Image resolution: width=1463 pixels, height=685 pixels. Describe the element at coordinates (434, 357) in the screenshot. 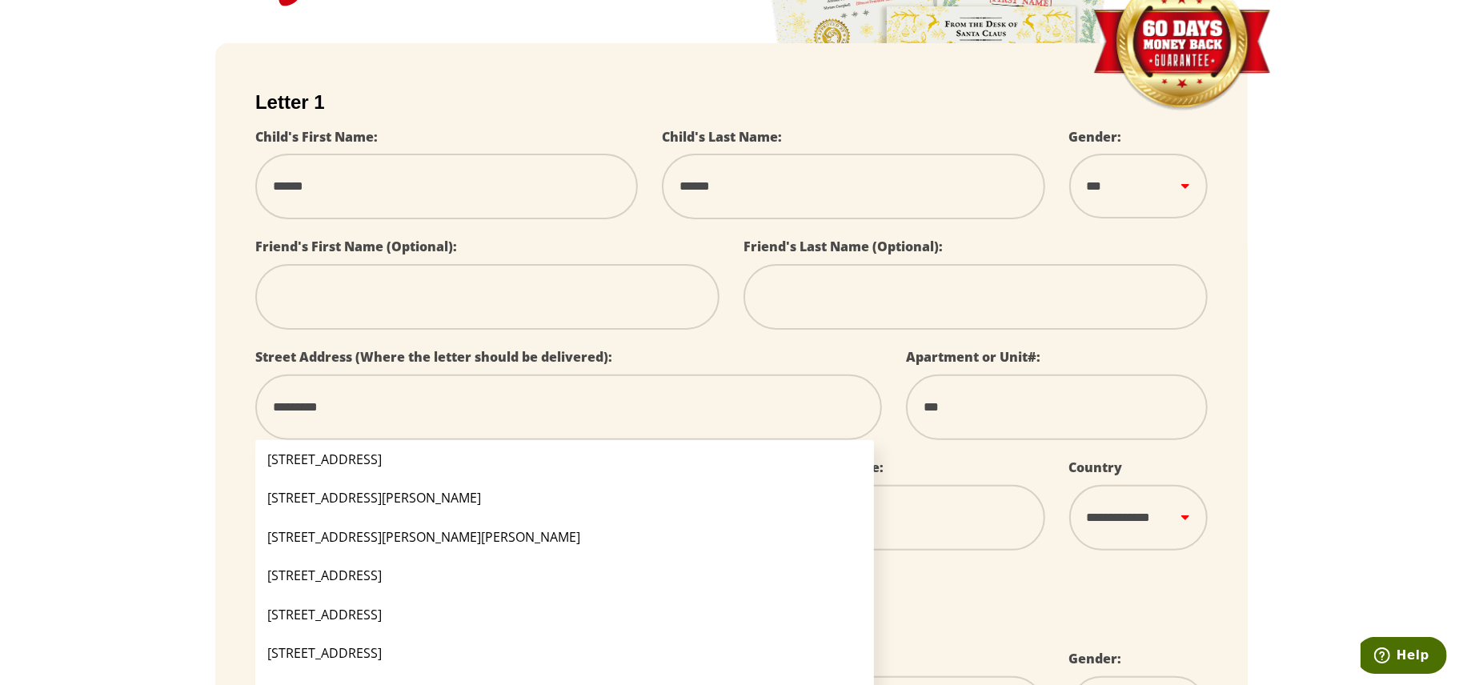

I see `label: Street Address (Where the letter should be delivered):` at that location.